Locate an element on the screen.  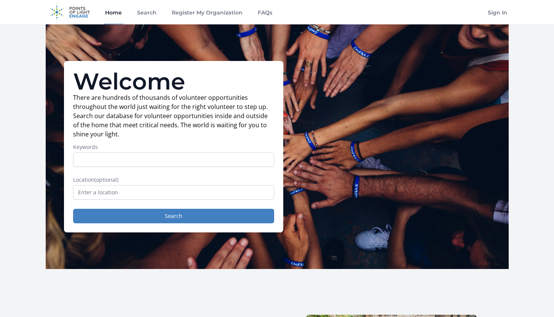
h1: Welcome is located at coordinates (174, 82).